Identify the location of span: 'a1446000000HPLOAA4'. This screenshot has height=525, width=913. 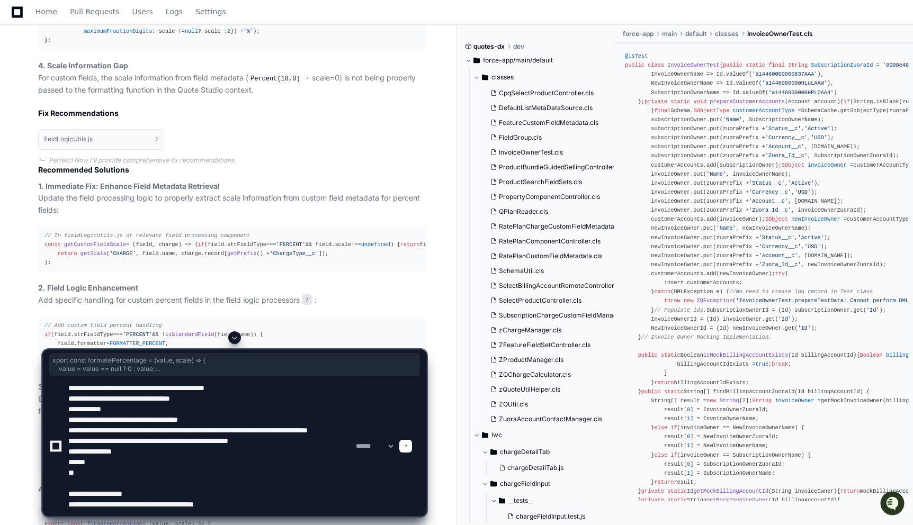
(801, 93).